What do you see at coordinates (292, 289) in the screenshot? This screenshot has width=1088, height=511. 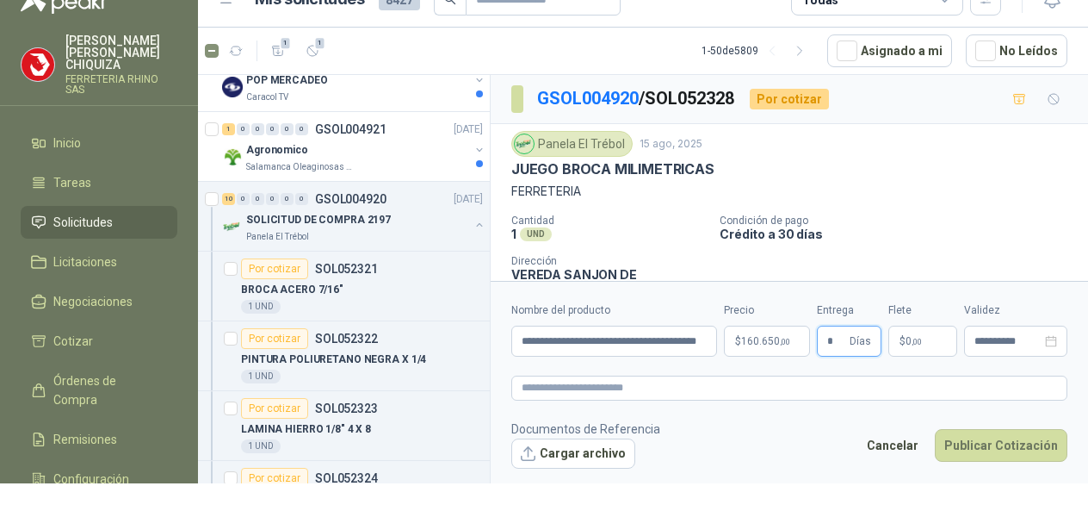 I see `p: BROCA ACERO 7/16"` at bounding box center [292, 289].